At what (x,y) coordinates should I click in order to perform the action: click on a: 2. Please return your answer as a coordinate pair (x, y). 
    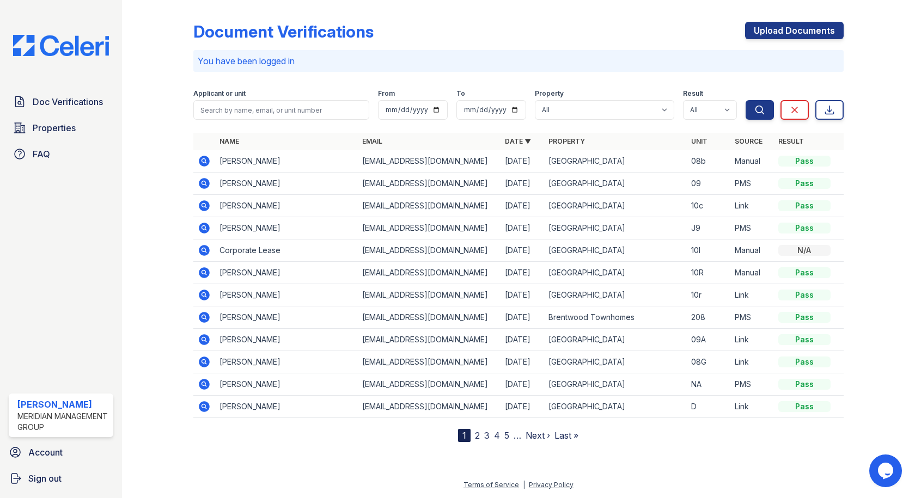
    Looking at the image, I should click on (477, 436).